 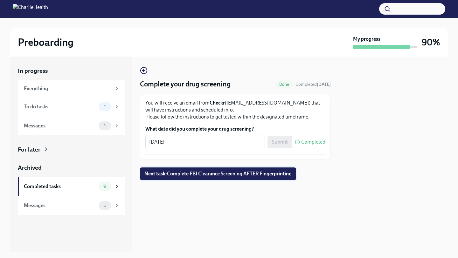 What do you see at coordinates (71, 168) in the screenshot?
I see `div: Archived` at bounding box center [71, 168].